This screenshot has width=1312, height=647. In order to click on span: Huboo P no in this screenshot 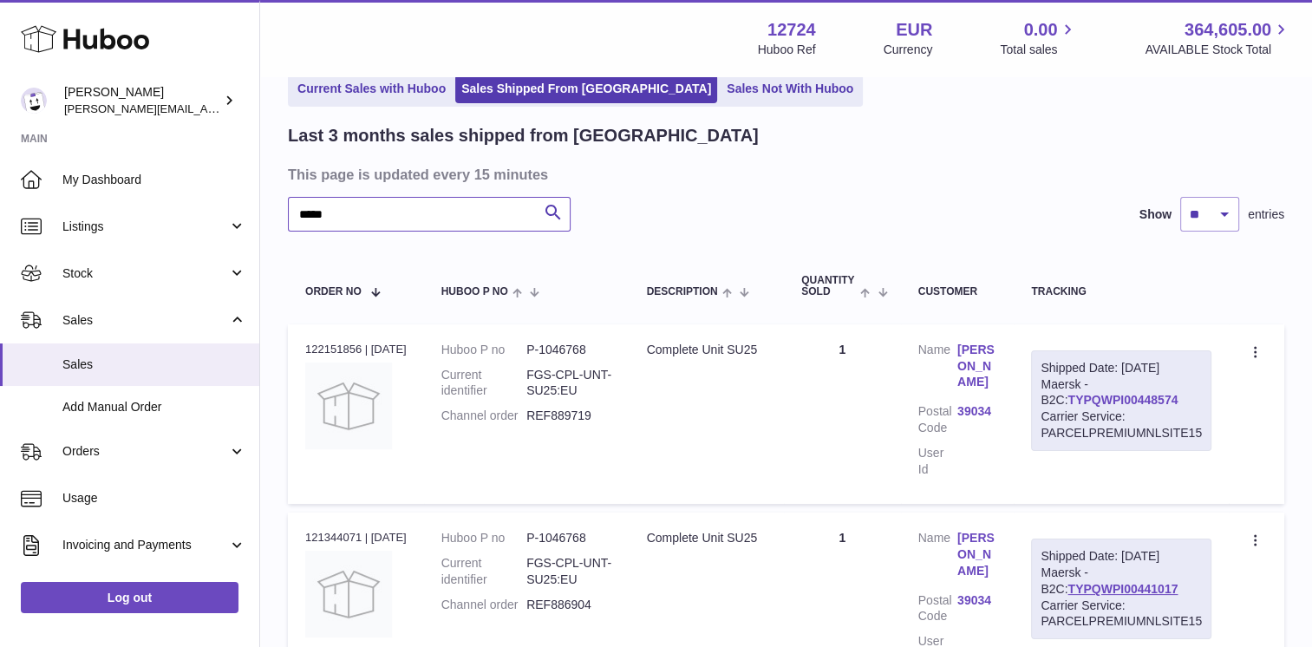, I will do `click(474, 291)`.